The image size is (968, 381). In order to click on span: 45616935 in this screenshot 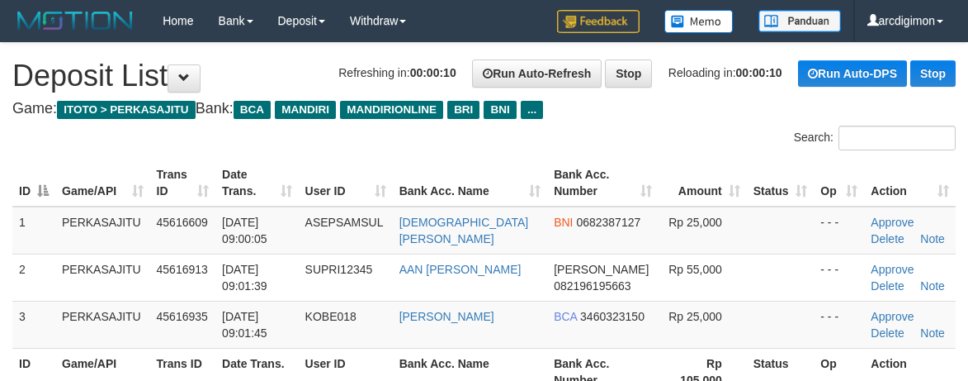, I will do `click(182, 316)`.